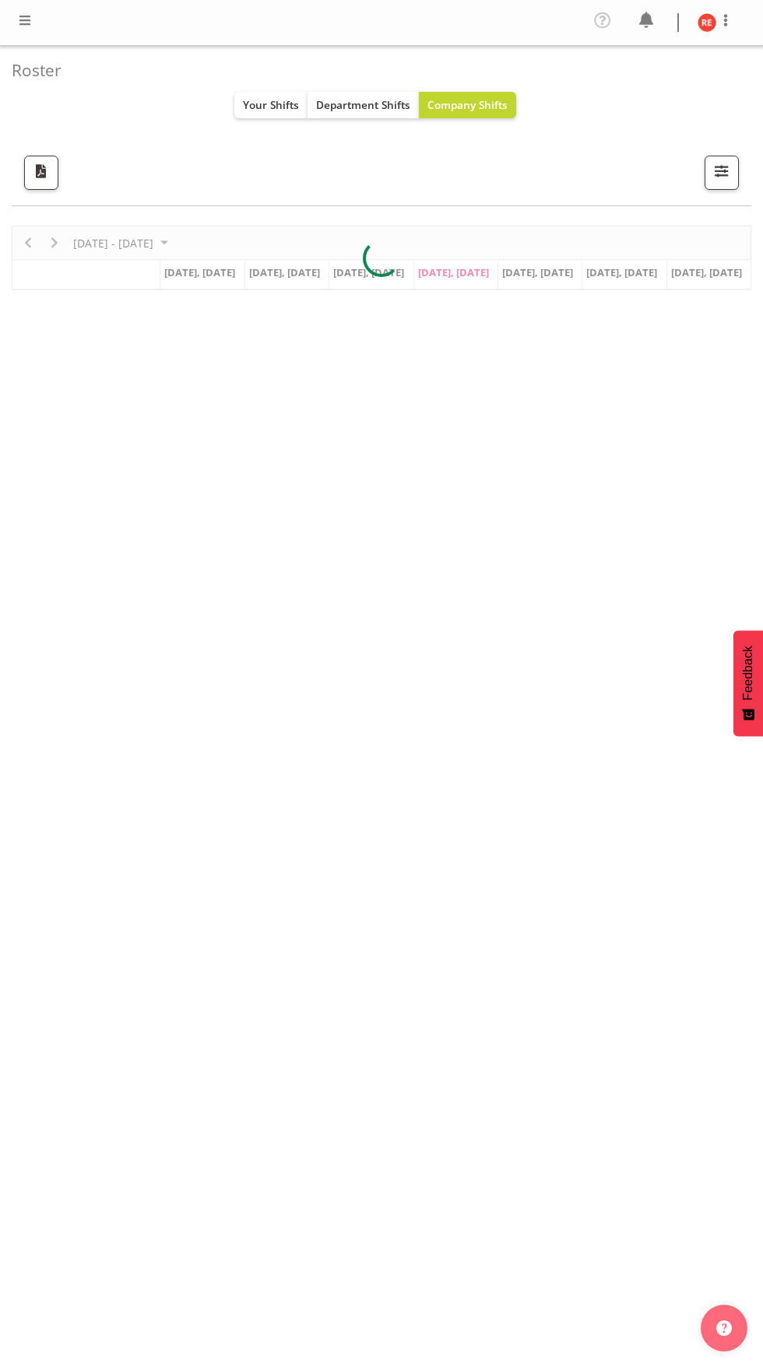 The image size is (763, 1367). Describe the element at coordinates (724, 1328) in the screenshot. I see `img: help-xxl-2.png` at that location.